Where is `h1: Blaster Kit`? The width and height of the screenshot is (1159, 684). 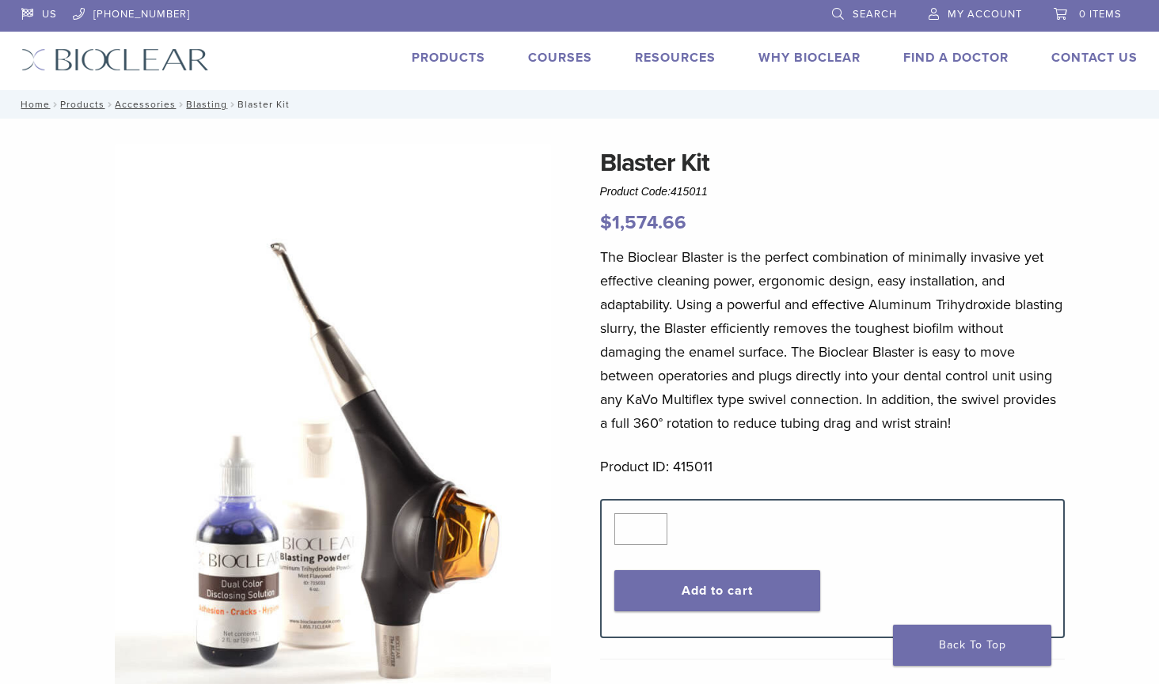 h1: Blaster Kit is located at coordinates (832, 163).